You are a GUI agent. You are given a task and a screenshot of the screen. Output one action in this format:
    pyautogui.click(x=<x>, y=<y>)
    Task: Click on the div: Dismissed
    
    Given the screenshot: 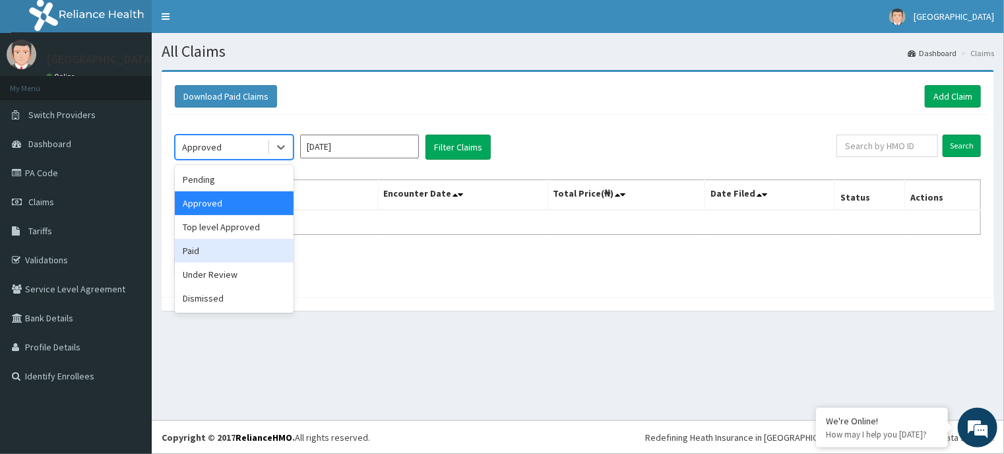 What is the action you would take?
    pyautogui.click(x=234, y=298)
    